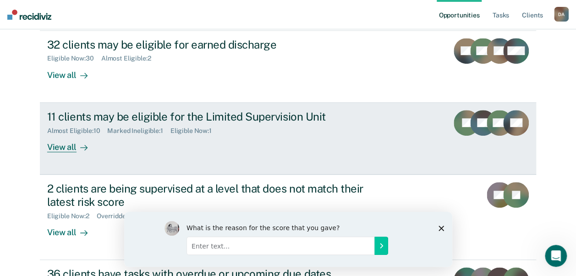 The height and width of the screenshot is (276, 576). What do you see at coordinates (288, 217) in the screenshot?
I see `a: 2 clients are being supervised at a level that does not match their latest risk scoreEligible Now...` at bounding box center [288, 217].